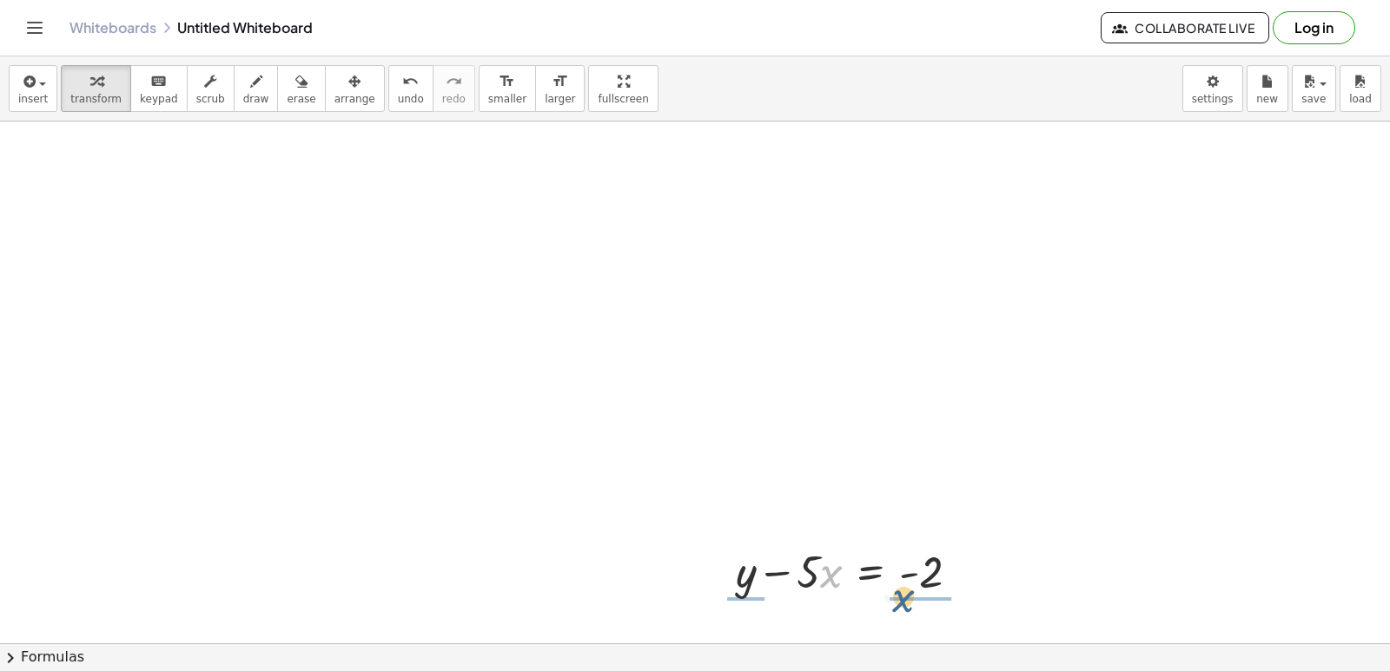 This screenshot has height=671, width=1390. What do you see at coordinates (411, 99) in the screenshot?
I see `span: undo` at bounding box center [411, 99].